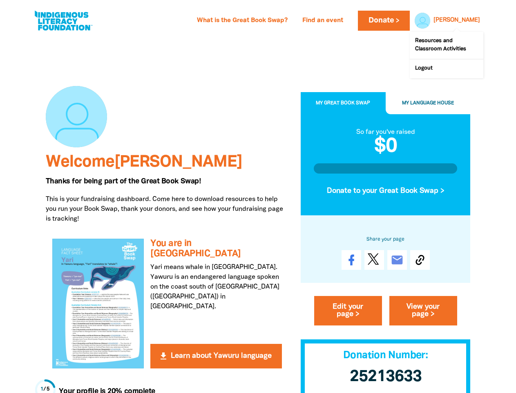  What do you see at coordinates (386, 355) in the screenshot?
I see `span: Donation Number:` at bounding box center [386, 355].